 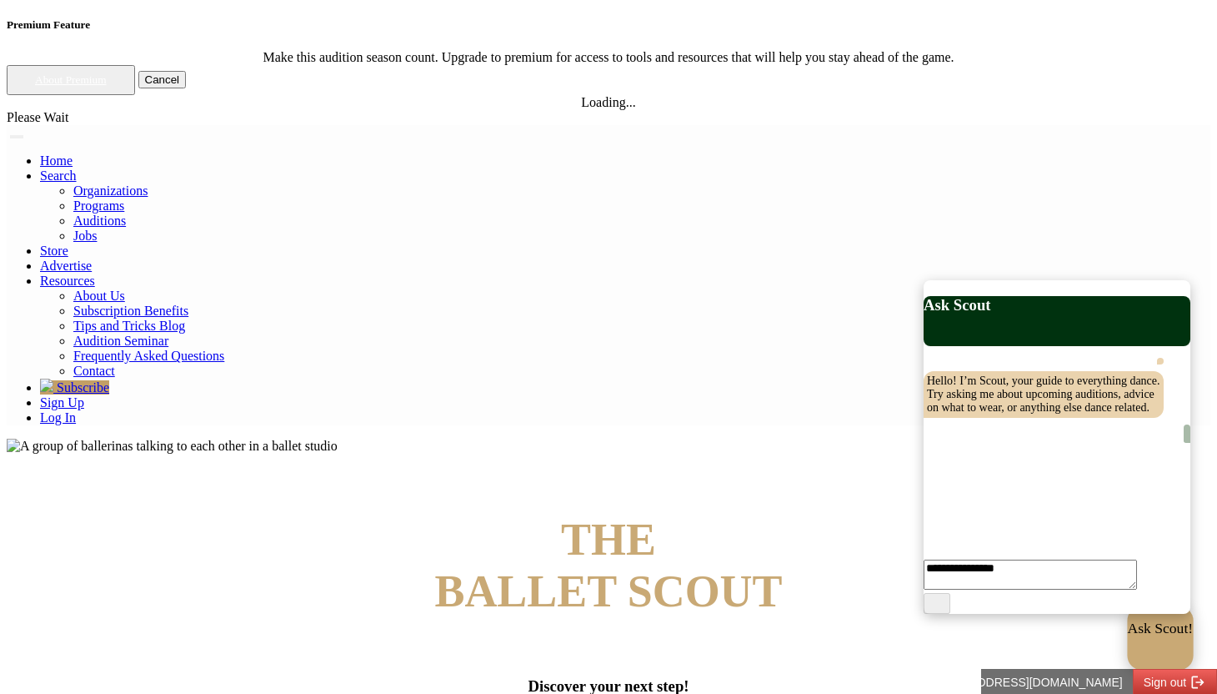 I want to click on img: gem.svg, so click(x=47, y=385).